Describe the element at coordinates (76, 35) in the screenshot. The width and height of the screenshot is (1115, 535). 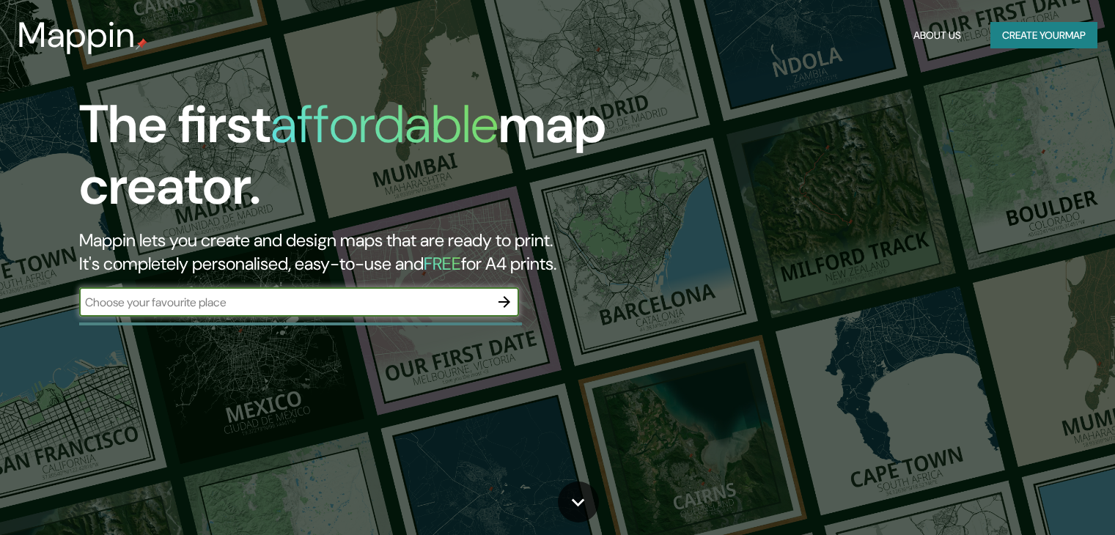
I see `h3: Mappin` at that location.